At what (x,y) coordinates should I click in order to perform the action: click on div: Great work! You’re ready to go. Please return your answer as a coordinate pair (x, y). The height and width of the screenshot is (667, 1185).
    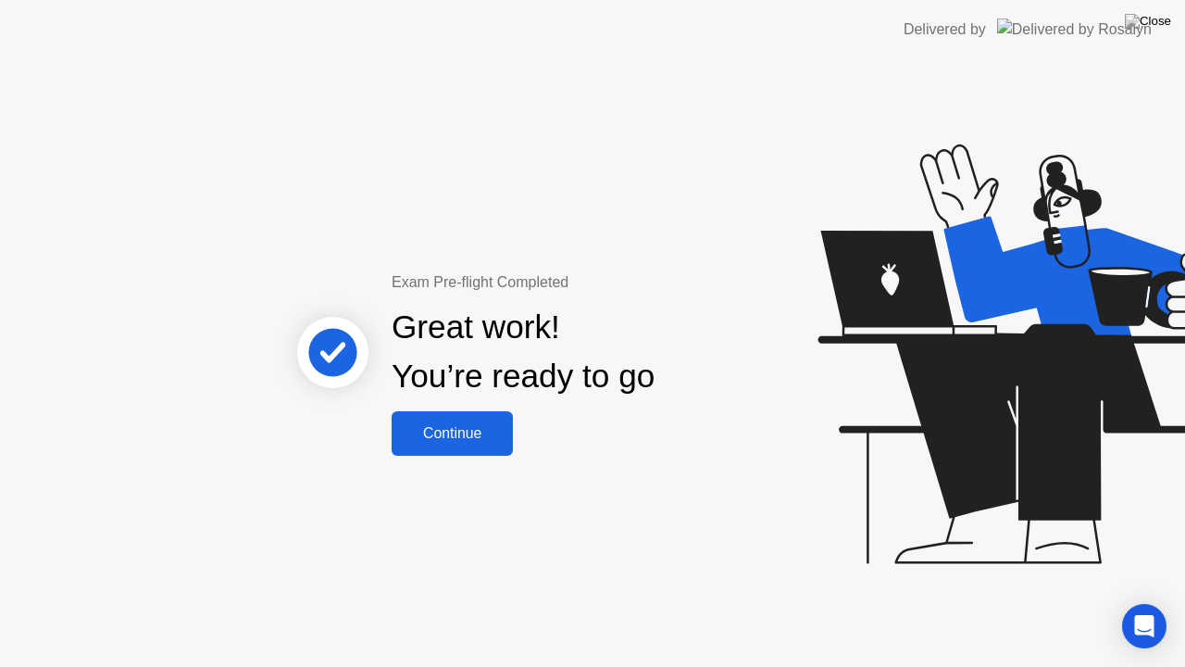
    Looking at the image, I should click on (523, 352).